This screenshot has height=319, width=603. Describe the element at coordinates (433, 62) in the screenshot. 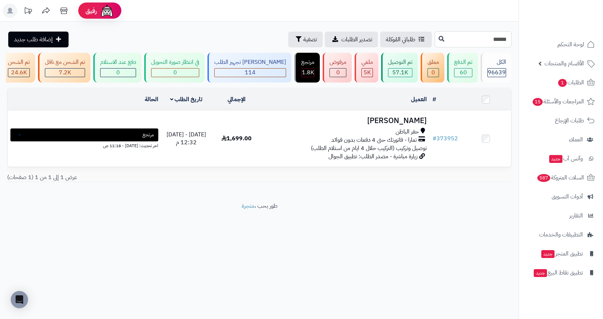

I see `div: معلق` at that location.